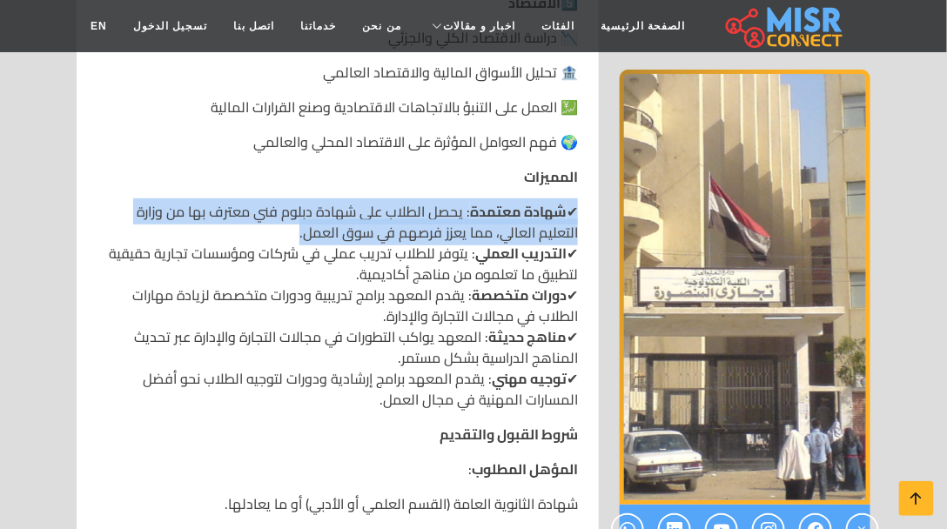  What do you see at coordinates (518, 212) in the screenshot?
I see `strong: شهادة معتمدة` at bounding box center [518, 212].